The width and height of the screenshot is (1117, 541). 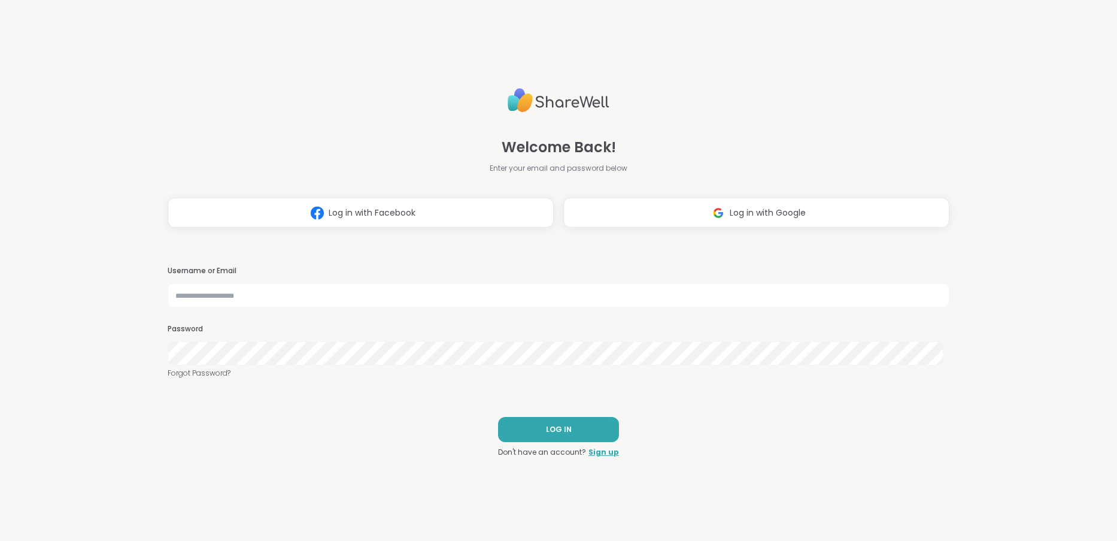 I want to click on span: Enter your email and password below, so click(x=559, y=168).